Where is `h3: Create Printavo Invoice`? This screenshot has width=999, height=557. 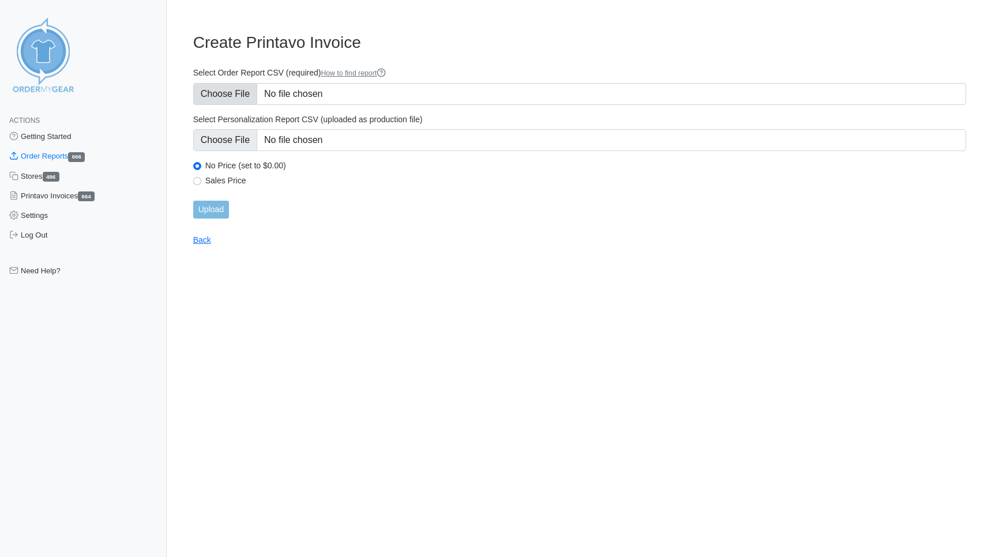
h3: Create Printavo Invoice is located at coordinates (580, 43).